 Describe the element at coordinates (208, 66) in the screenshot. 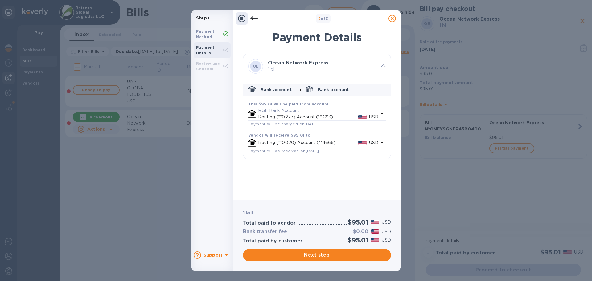

I see `b: Review and Confirm` at that location.